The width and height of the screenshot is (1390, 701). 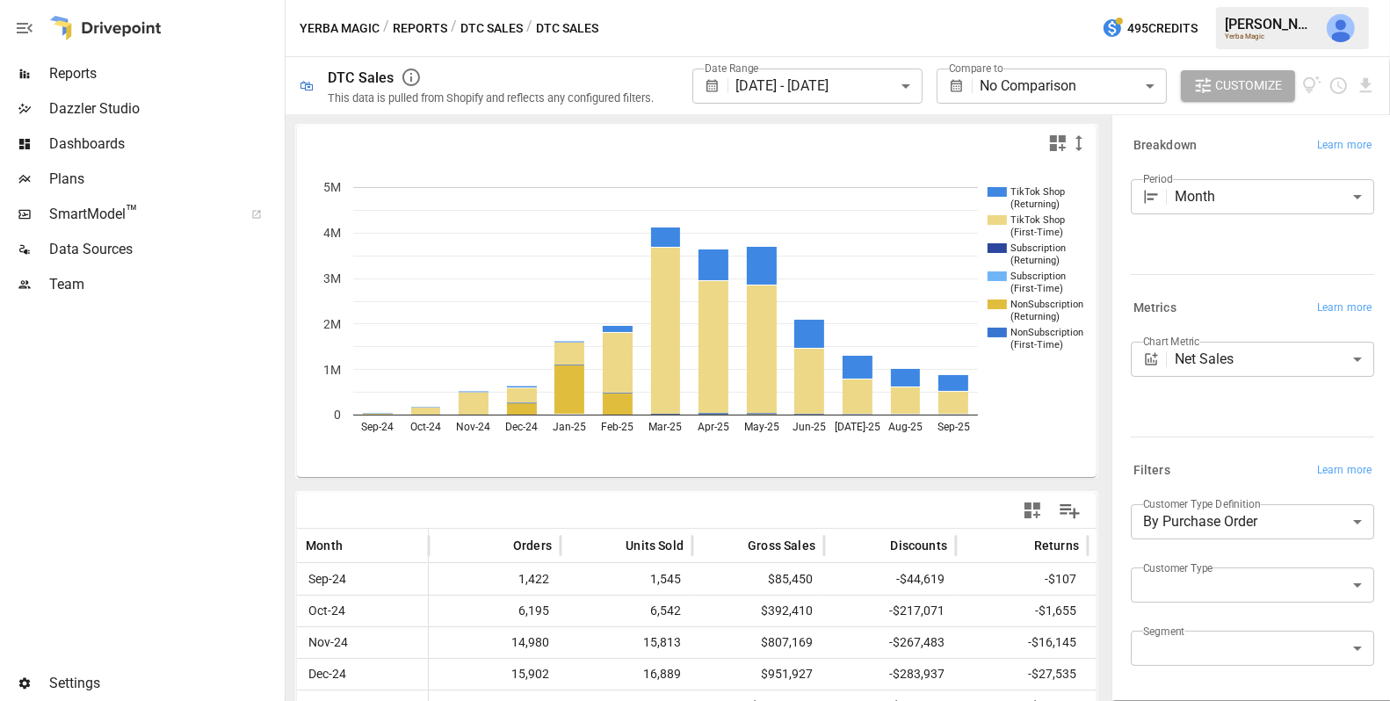 I want to click on label: Date Range, so click(x=732, y=68).